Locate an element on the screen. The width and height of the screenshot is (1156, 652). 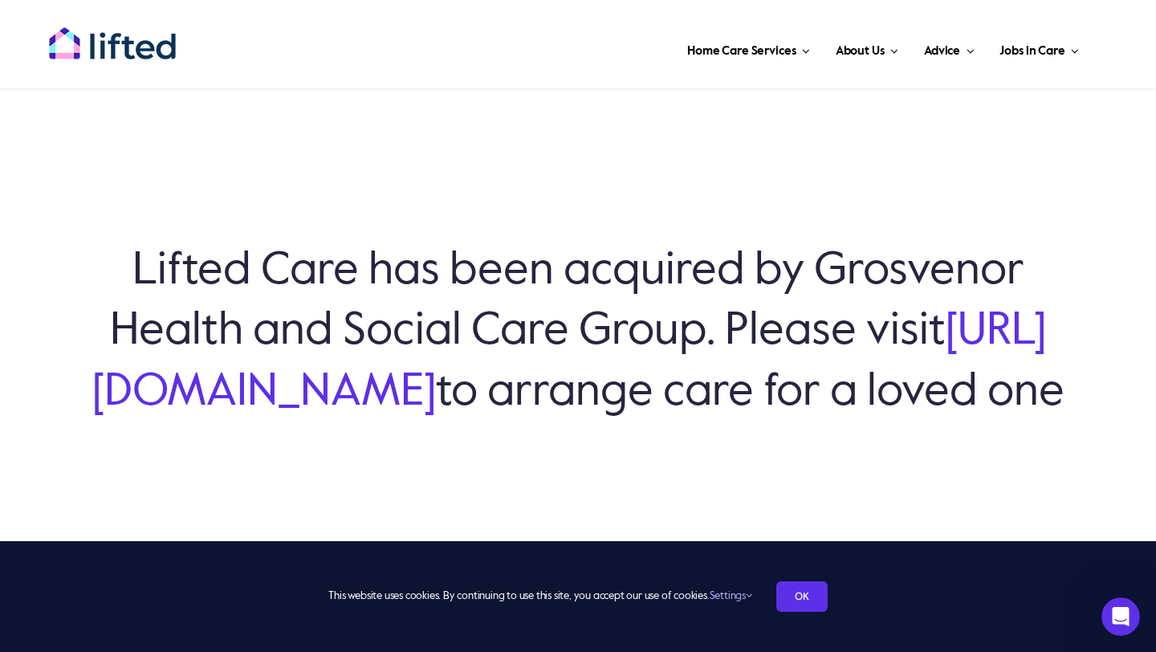
a: About Us is located at coordinates (867, 48).